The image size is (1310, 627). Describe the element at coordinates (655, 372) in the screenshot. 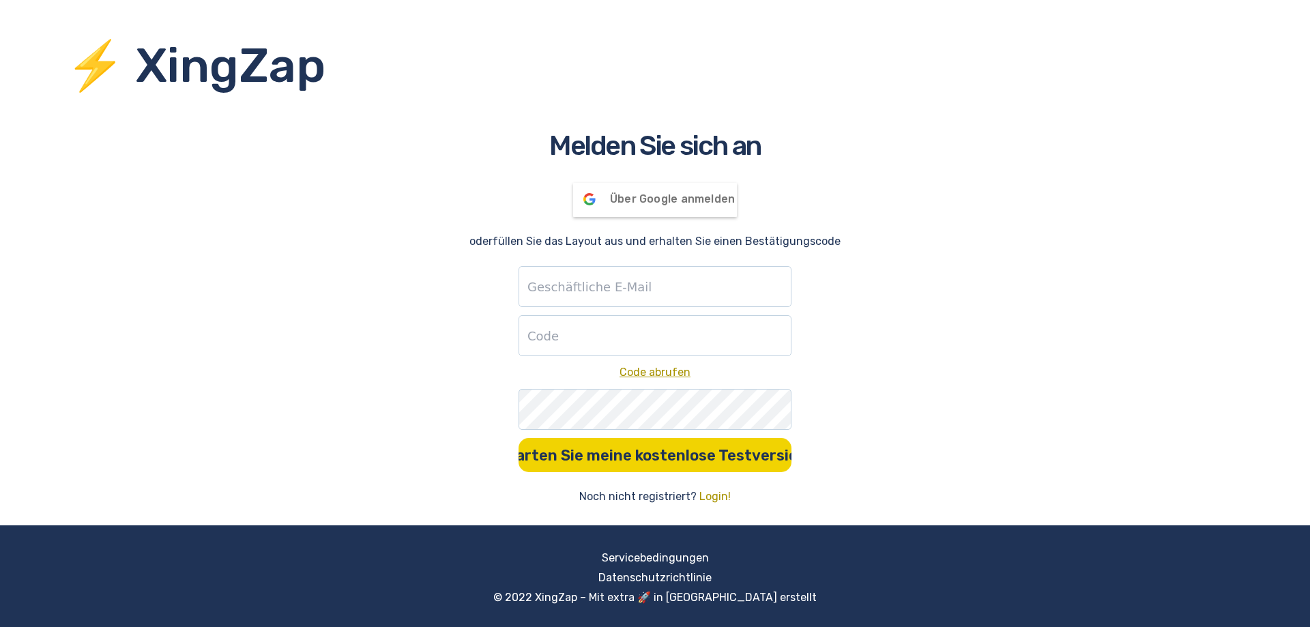

I see `font: Code abrufen` at that location.